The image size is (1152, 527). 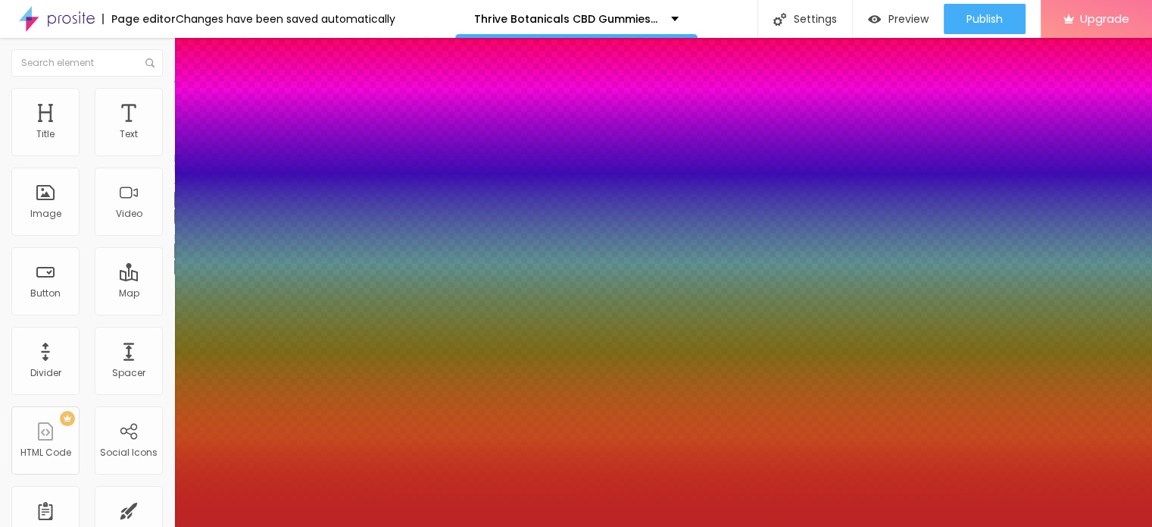 What do you see at coordinates (129, 373) in the screenshot?
I see `div: Spacer` at bounding box center [129, 373].